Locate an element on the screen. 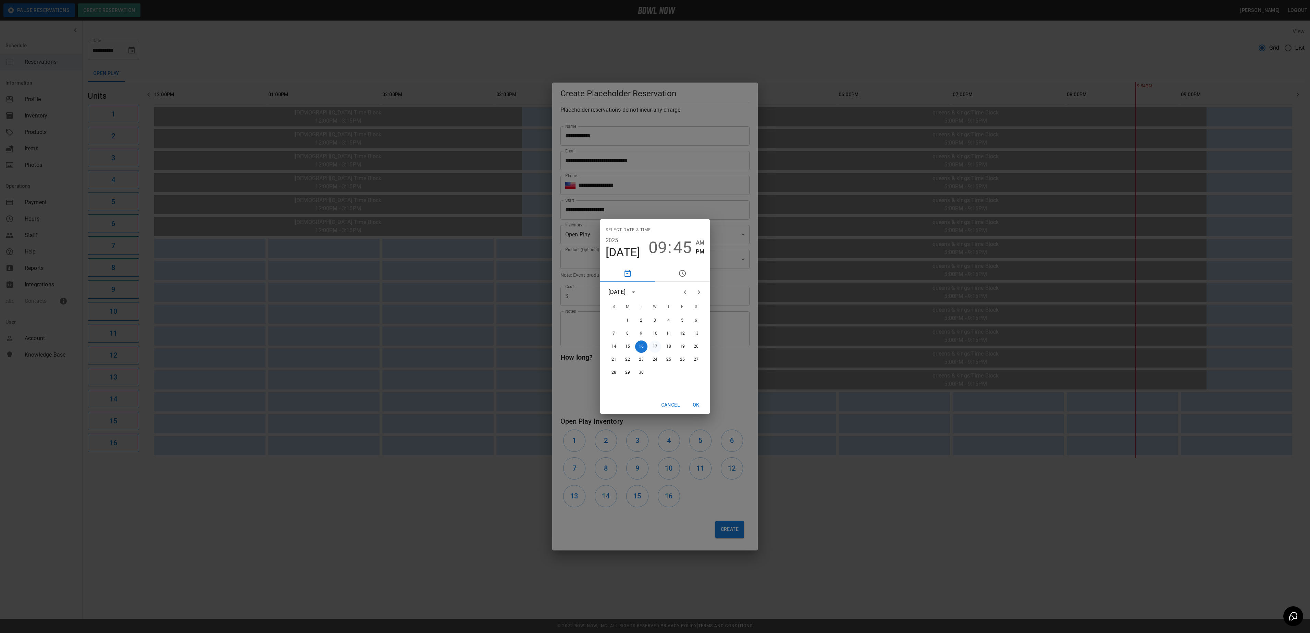 The image size is (1310, 633). button: 09 is located at coordinates (658, 248).